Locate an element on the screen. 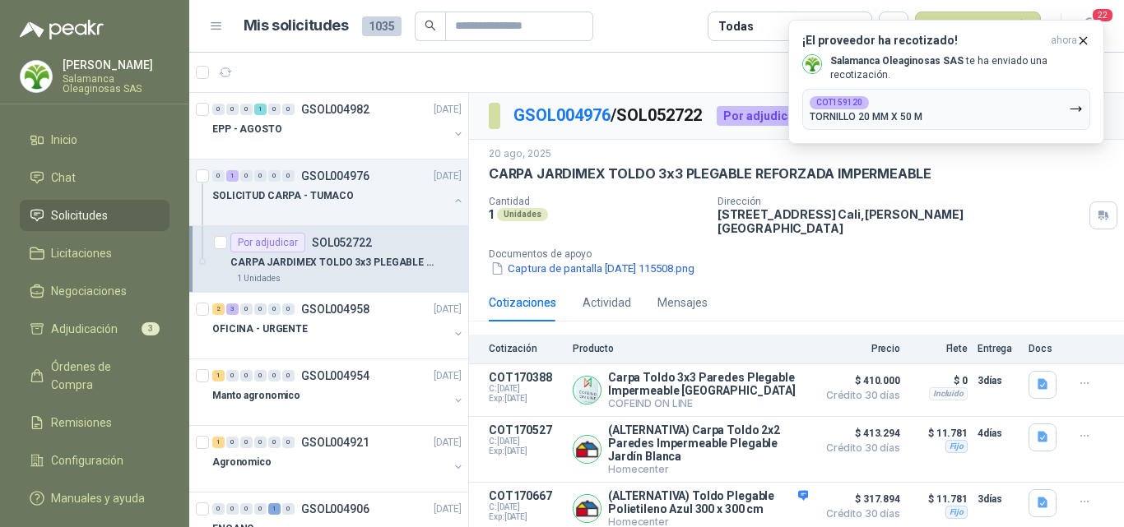  p: COT170527 is located at coordinates (526, 430).